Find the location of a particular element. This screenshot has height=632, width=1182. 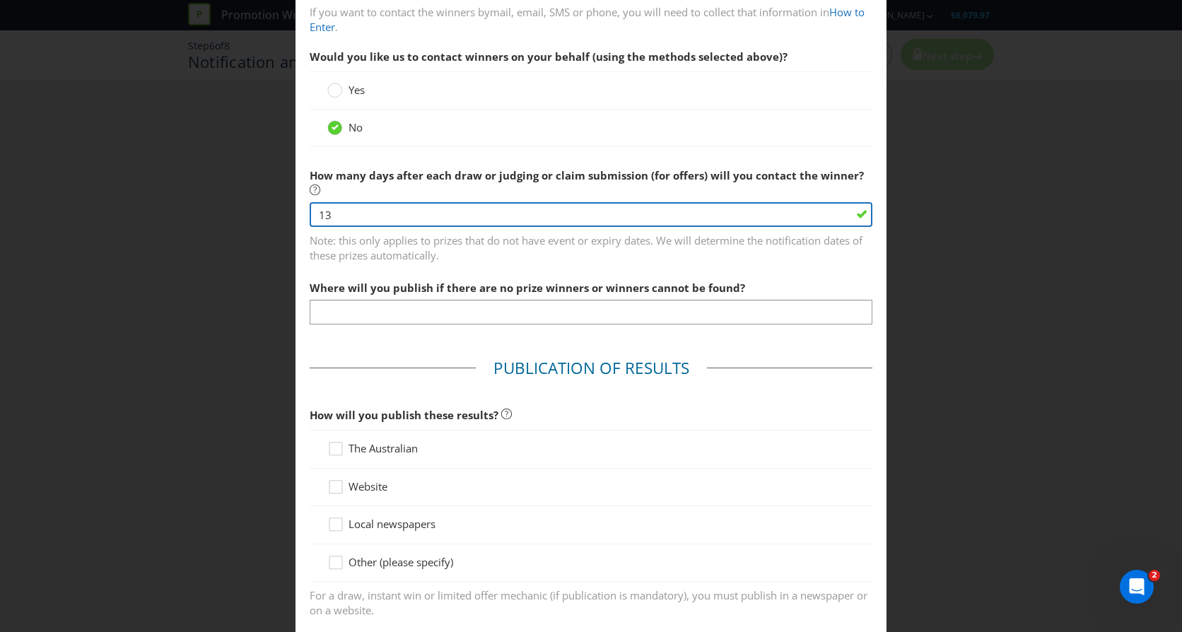

span: Would you like us to contact winners on your behalf (using the methods selected above)? is located at coordinates (549, 57).